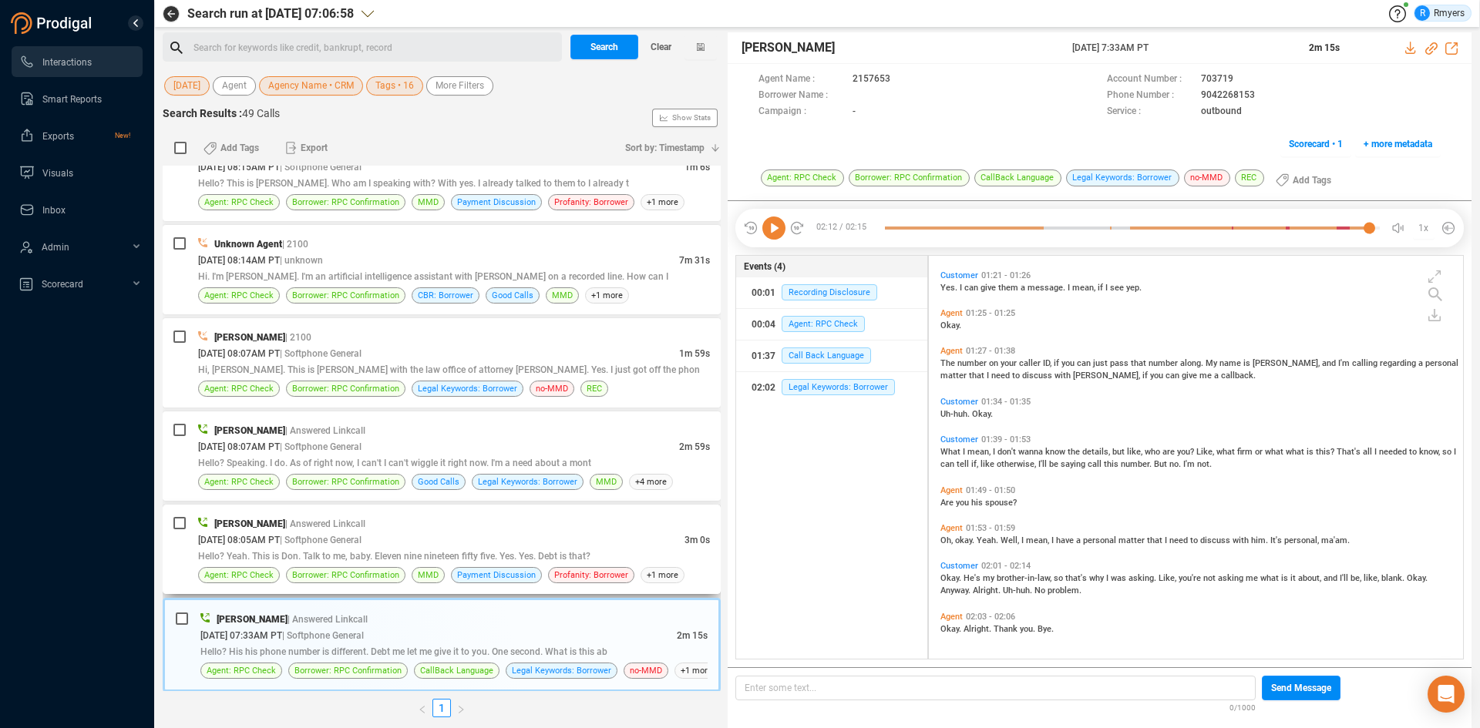 Image resolution: width=1480 pixels, height=728 pixels. I want to click on li: Smart Reports, so click(77, 99).